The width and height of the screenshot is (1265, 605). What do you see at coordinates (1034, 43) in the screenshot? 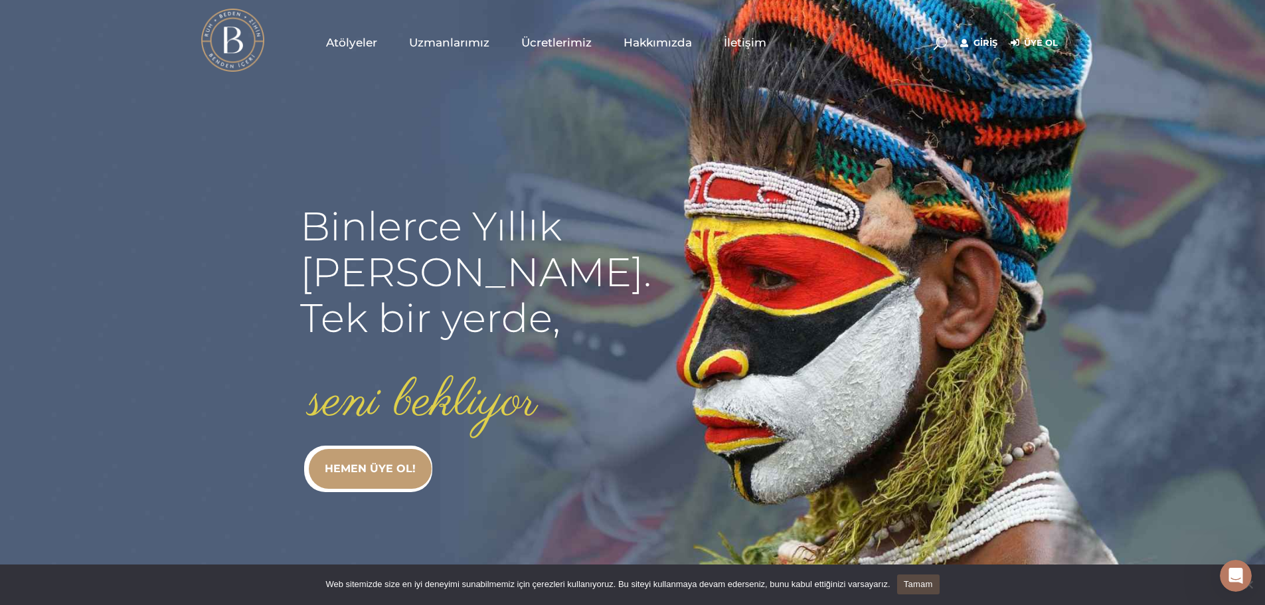
I see `a: Üye Ol` at bounding box center [1034, 43].